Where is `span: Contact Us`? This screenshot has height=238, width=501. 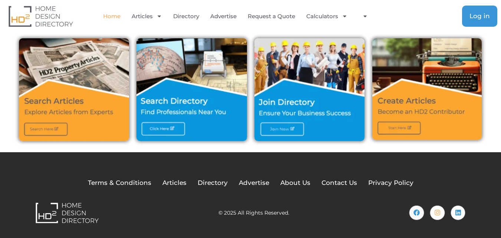 span: Contact Us is located at coordinates (340, 183).